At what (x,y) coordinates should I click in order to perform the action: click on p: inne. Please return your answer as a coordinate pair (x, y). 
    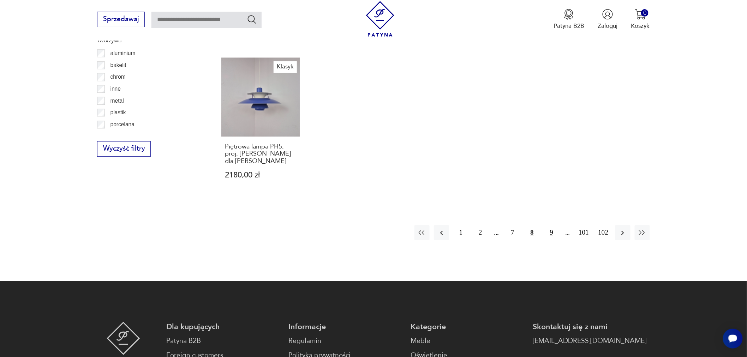
    Looking at the image, I should click on (115, 89).